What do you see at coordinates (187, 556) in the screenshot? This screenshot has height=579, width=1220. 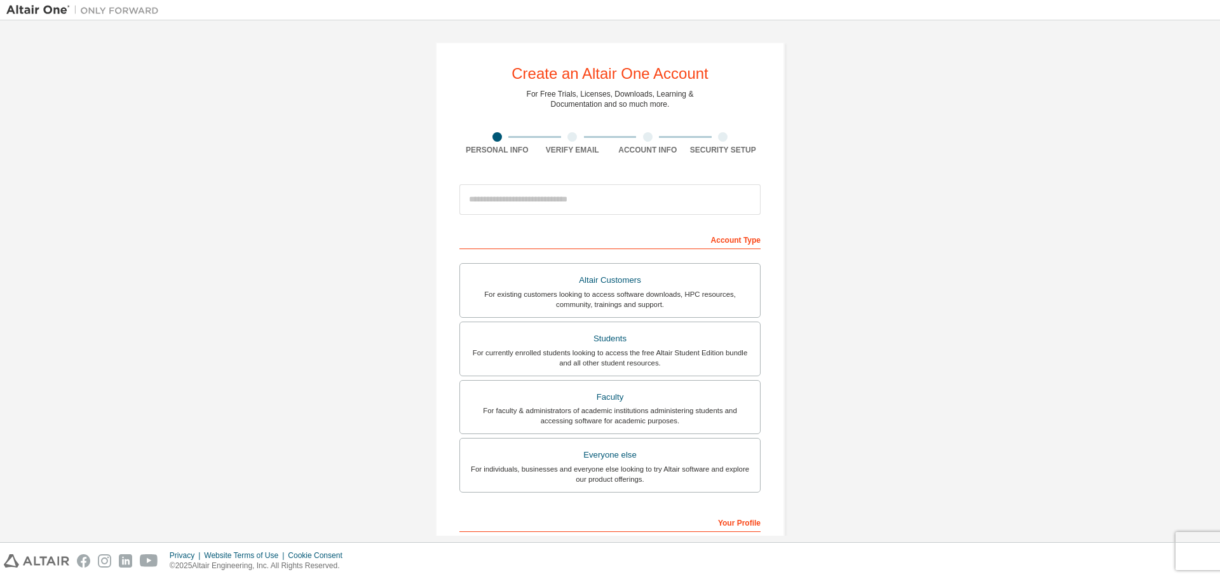 I see `div: Privacy` at bounding box center [187, 556].